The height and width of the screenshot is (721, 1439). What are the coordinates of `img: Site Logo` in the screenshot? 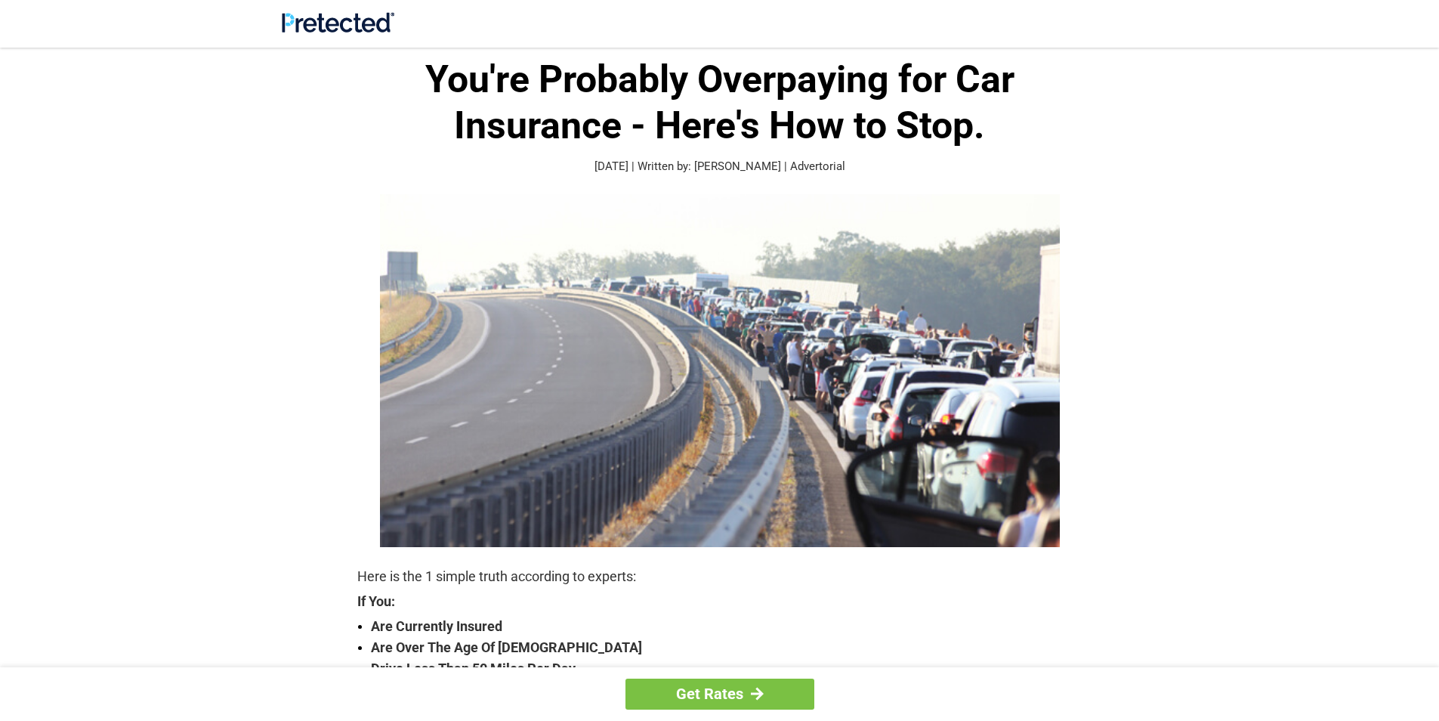 It's located at (338, 22).